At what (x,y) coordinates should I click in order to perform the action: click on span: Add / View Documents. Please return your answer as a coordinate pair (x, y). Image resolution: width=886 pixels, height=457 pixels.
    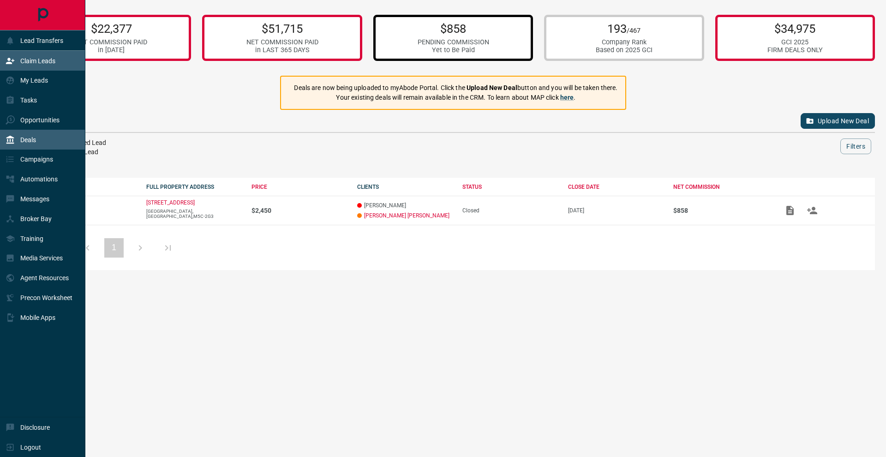
    Looking at the image, I should click on (790, 210).